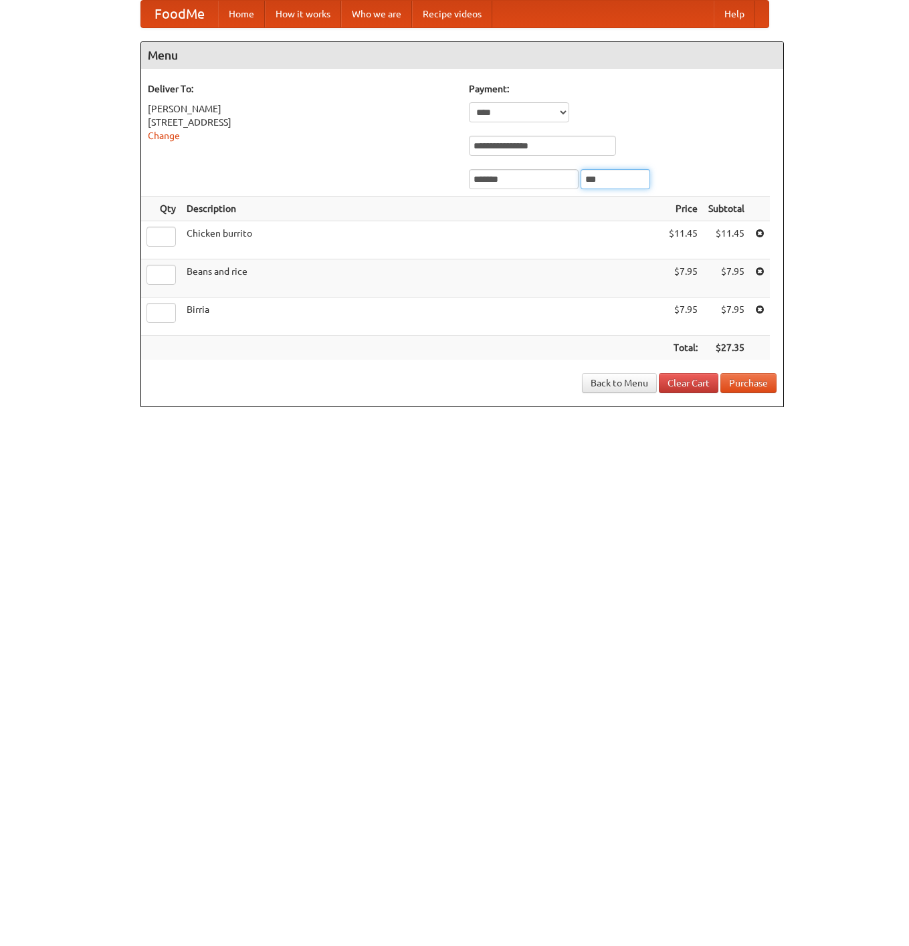  I want to click on td: Birria, so click(422, 316).